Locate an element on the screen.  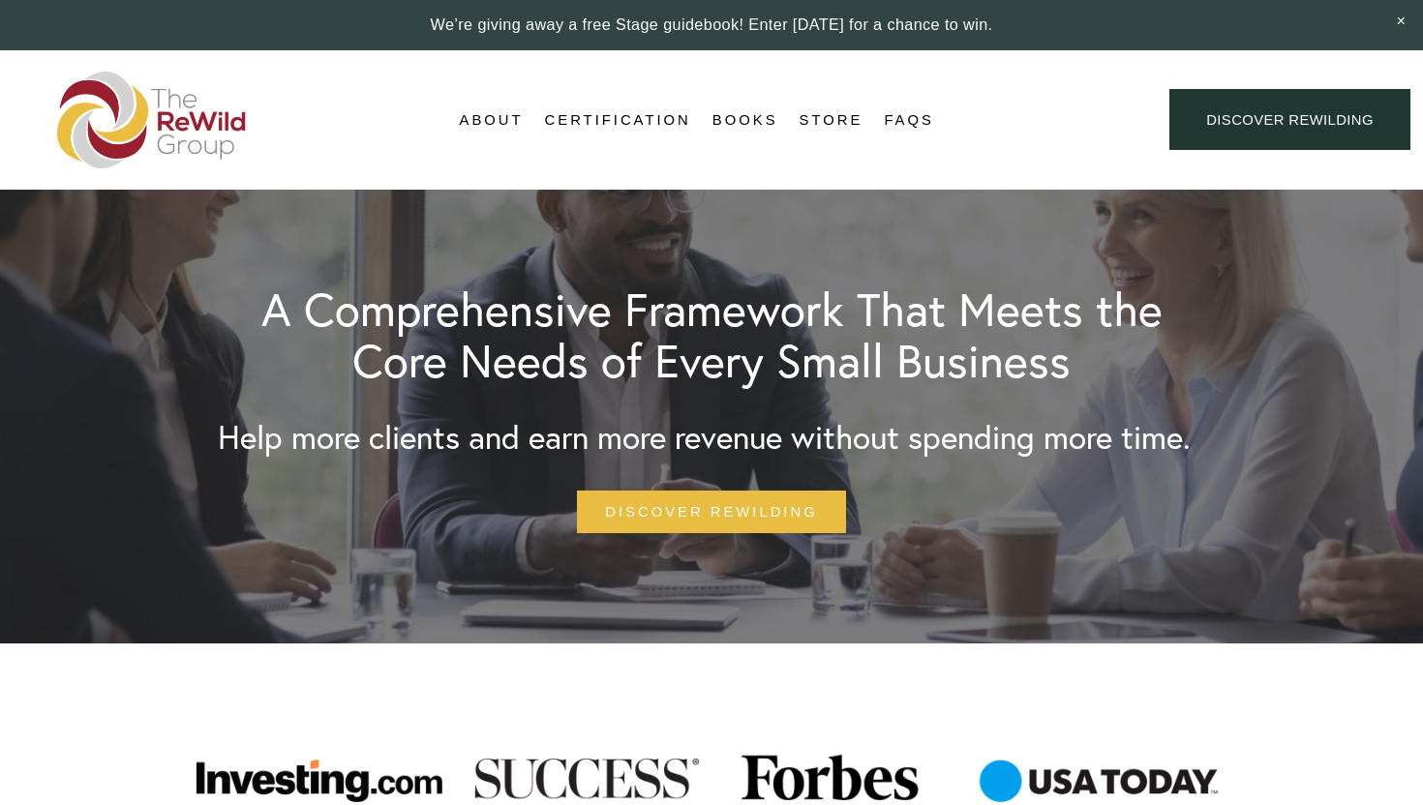
a: Store is located at coordinates (832, 120).